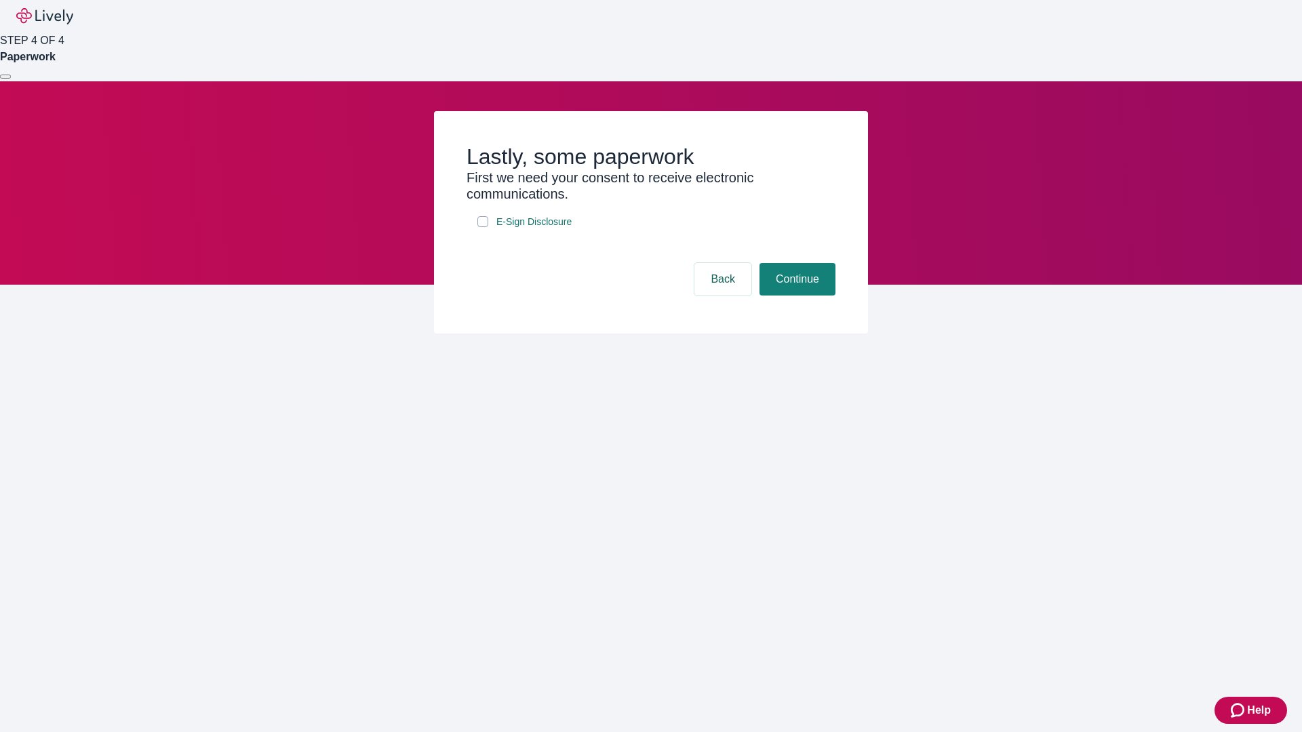  What do you see at coordinates (534, 222) in the screenshot?
I see `a: e-sign disclosure document` at bounding box center [534, 222].